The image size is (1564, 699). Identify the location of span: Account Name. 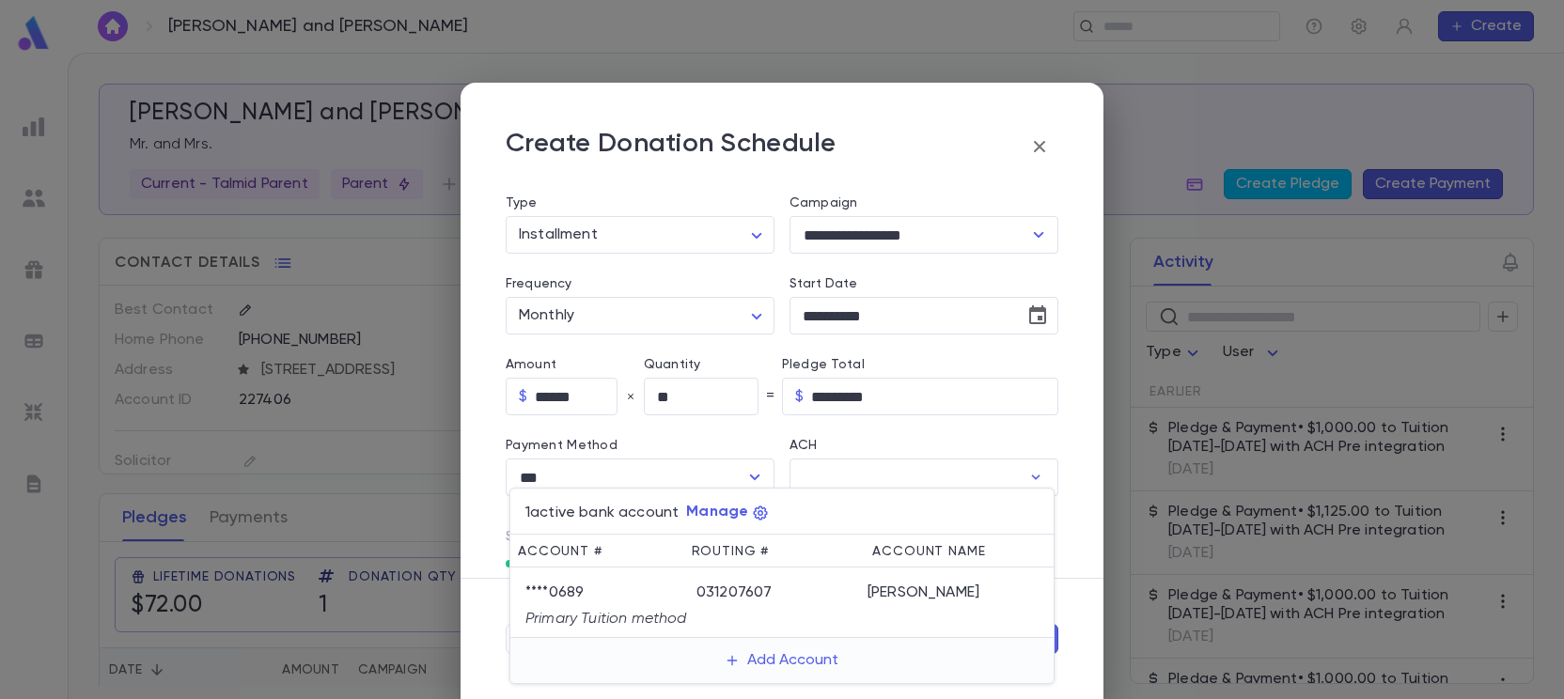
(929, 552).